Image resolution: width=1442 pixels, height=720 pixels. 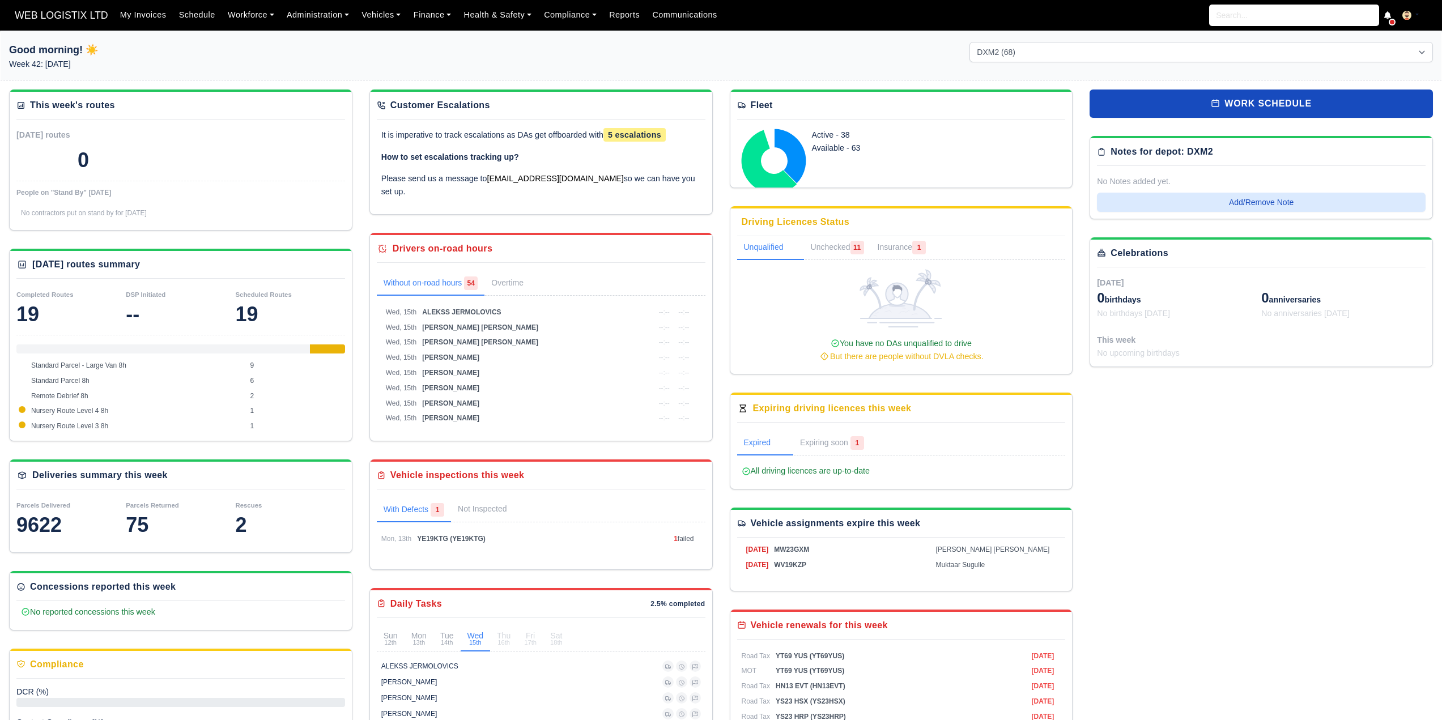 I want to click on span: Muktaar Sugulle, so click(x=960, y=565).